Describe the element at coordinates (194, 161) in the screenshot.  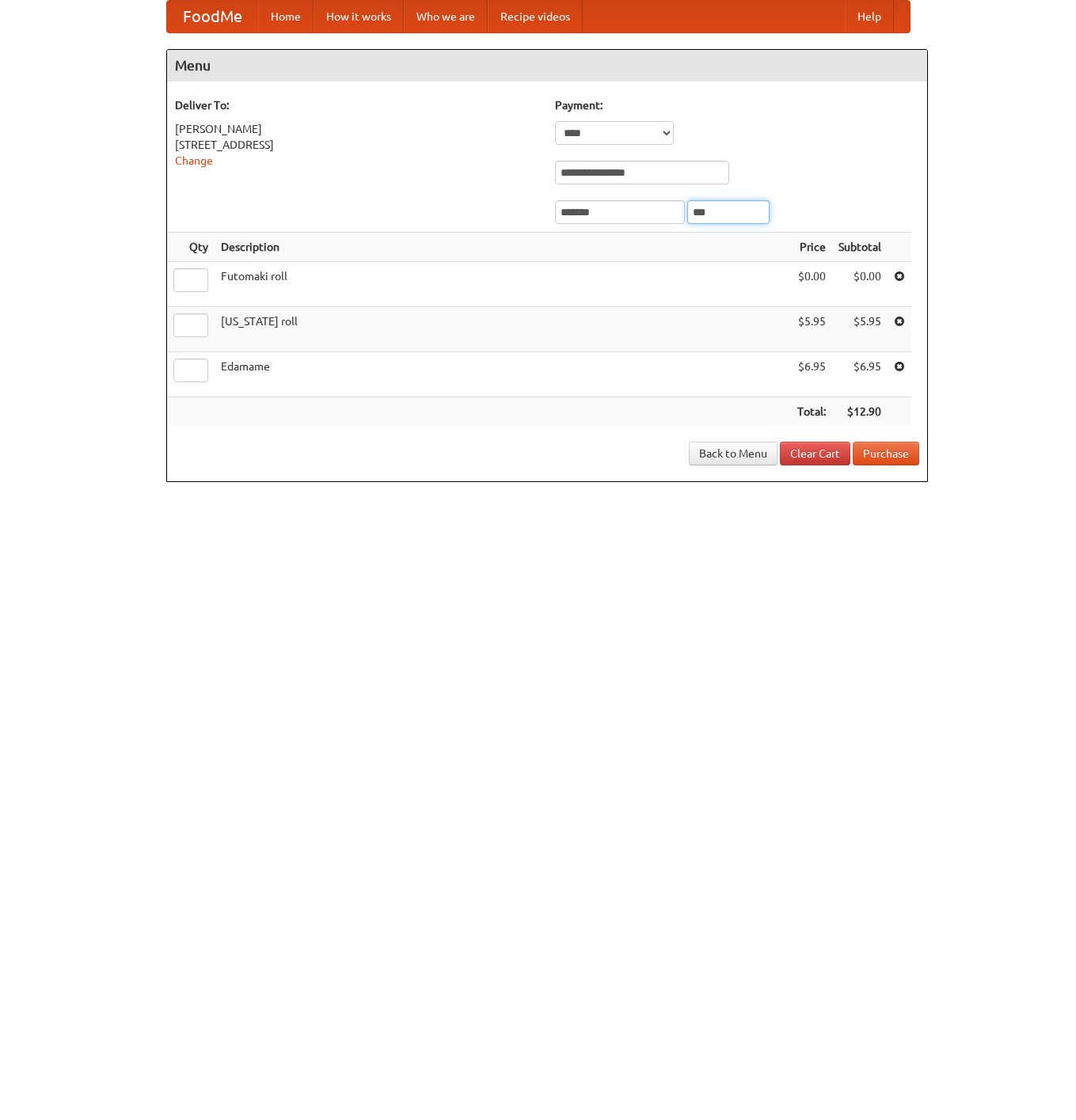
I see `a: Change` at that location.